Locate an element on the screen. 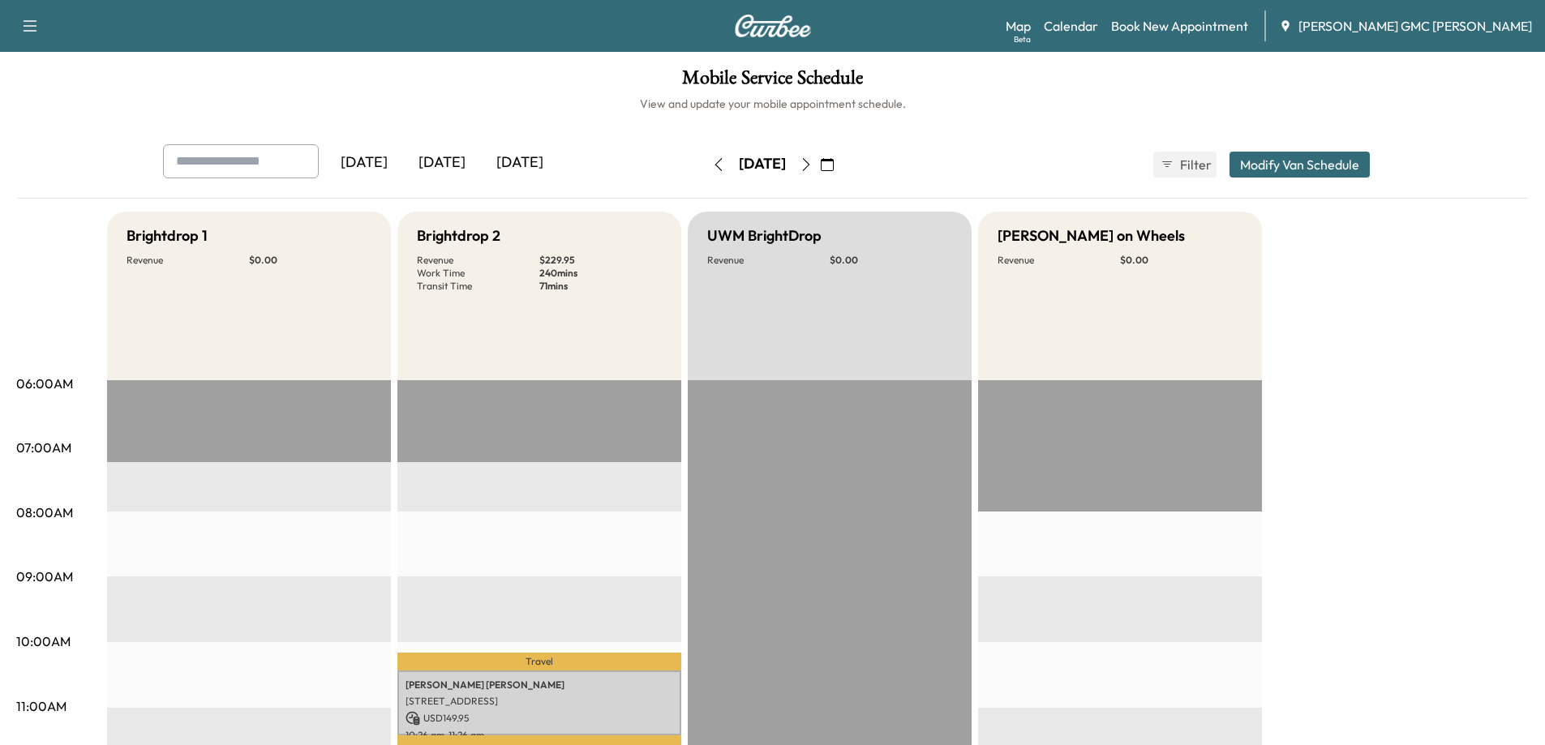  p: 10:00AM is located at coordinates (43, 642).